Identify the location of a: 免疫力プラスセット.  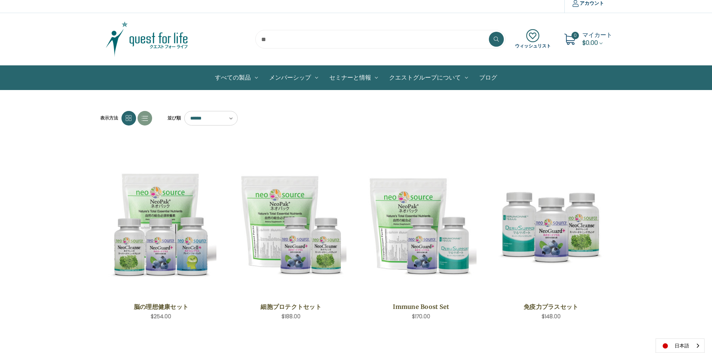
(551, 307).